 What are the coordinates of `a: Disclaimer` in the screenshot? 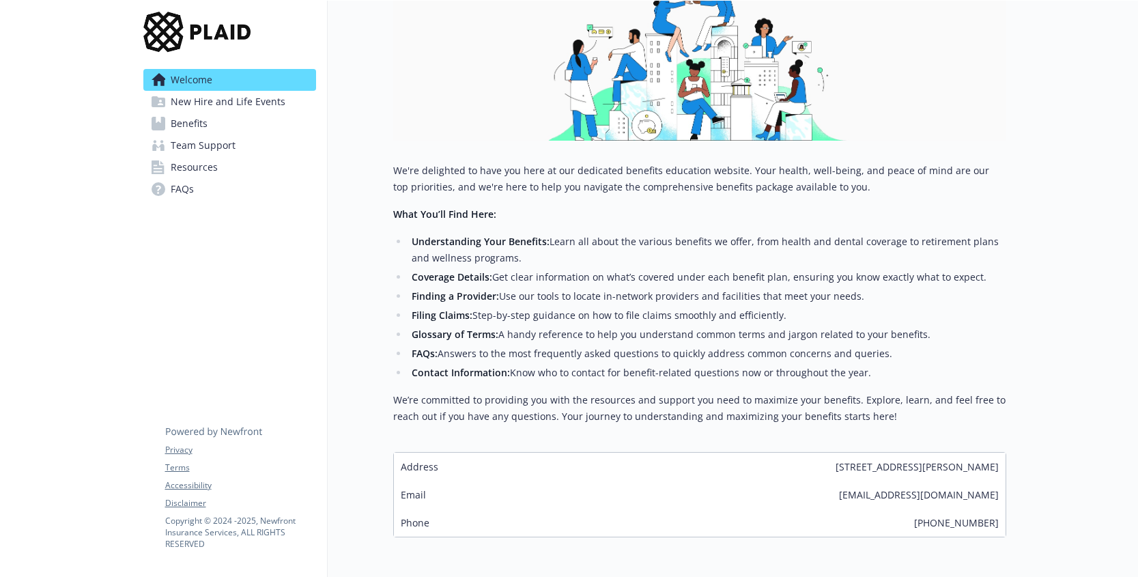 It's located at (240, 503).